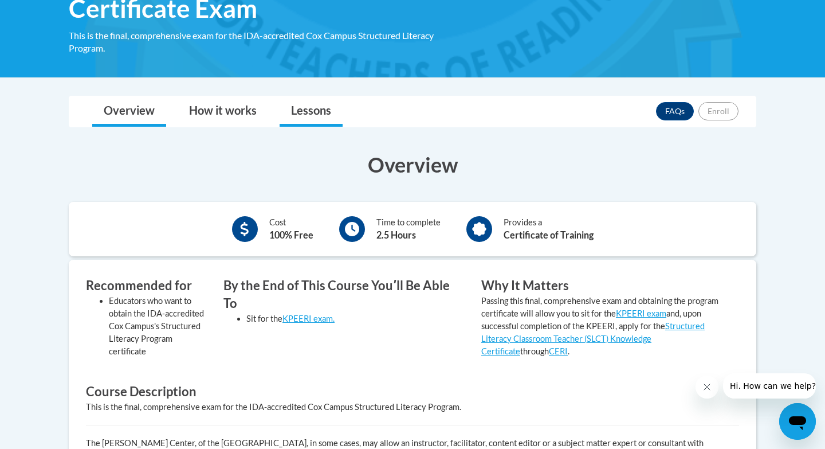  I want to click on a: CERI, so click(558, 351).